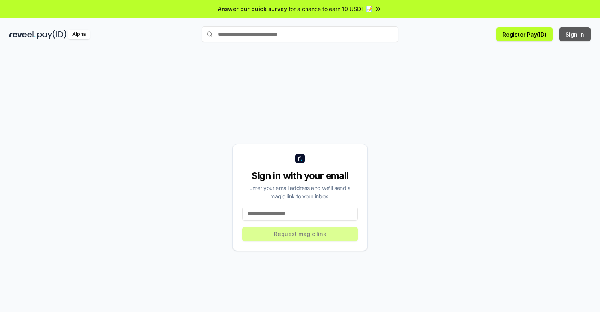 The image size is (600, 312). Describe the element at coordinates (300, 158) in the screenshot. I see `img: logo_small` at that location.